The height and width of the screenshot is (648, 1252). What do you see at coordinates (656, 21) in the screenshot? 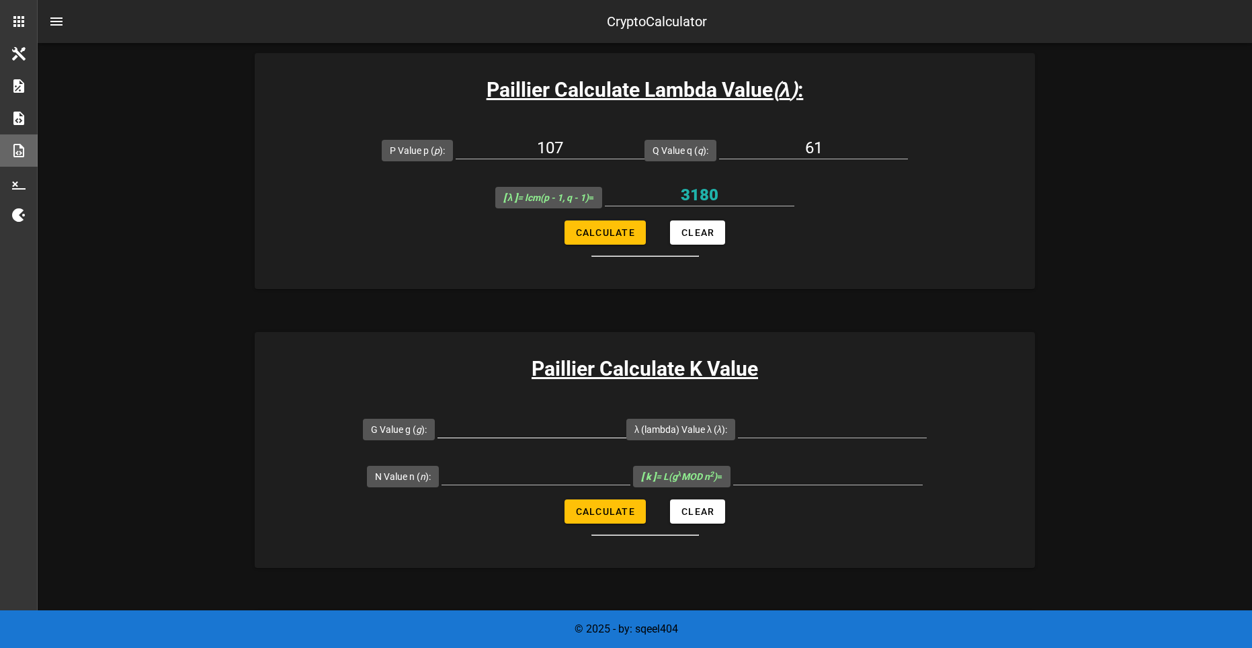
I see `div: CryptoCalculator` at bounding box center [656, 21].